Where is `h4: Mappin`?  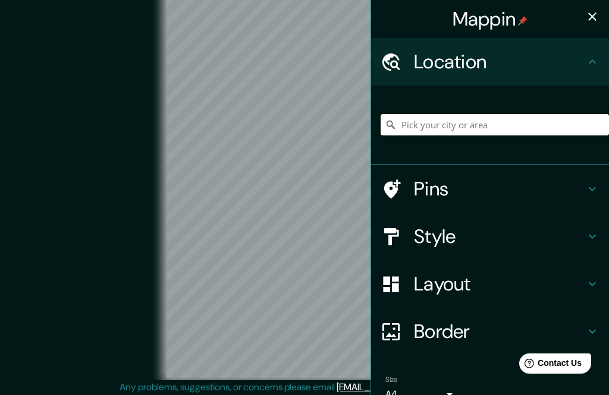
h4: Mappin is located at coordinates (490, 19).